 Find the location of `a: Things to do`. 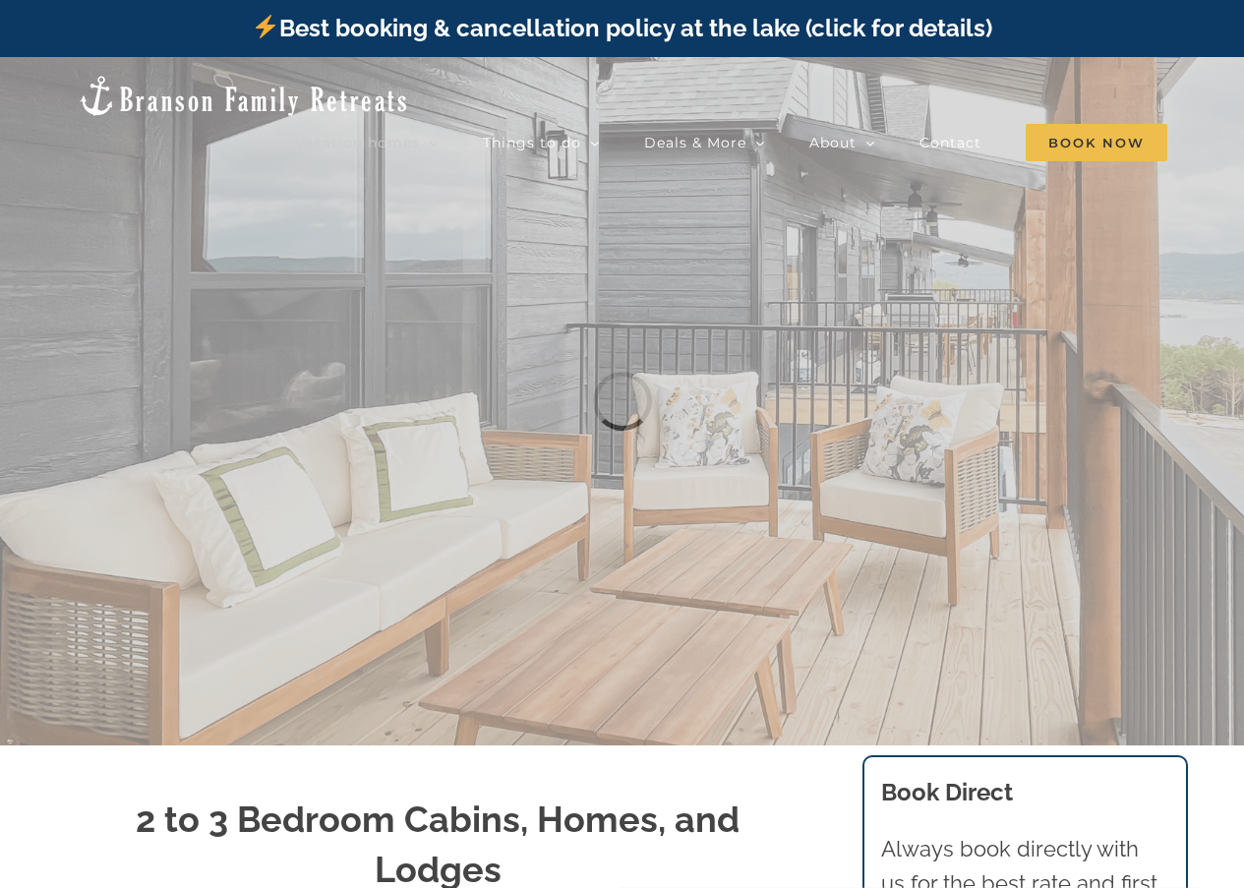

a: Things to do is located at coordinates (541, 143).